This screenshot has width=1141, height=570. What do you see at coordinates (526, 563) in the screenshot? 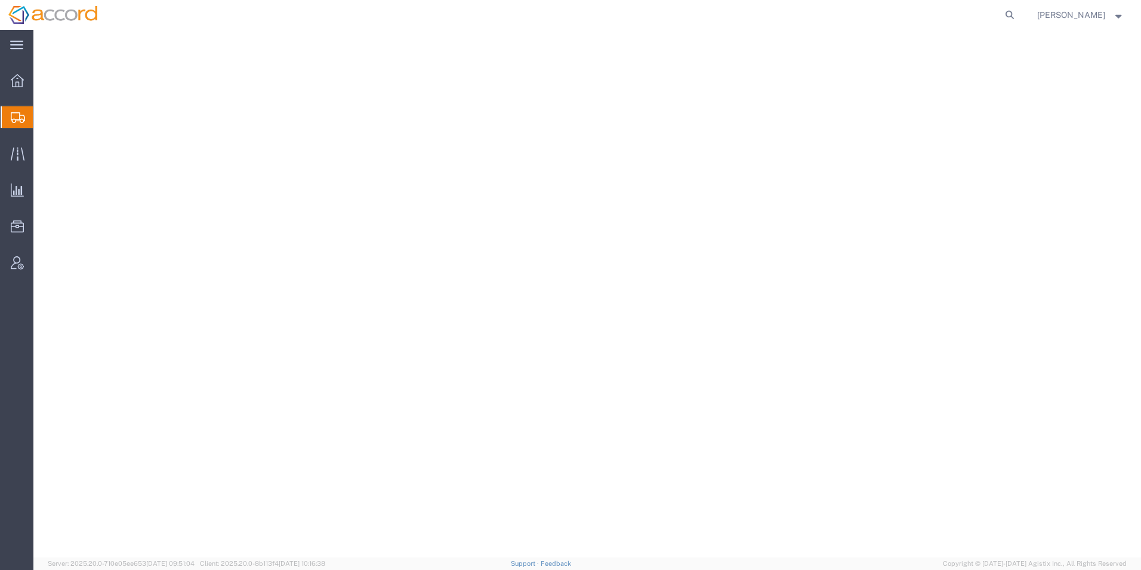
I see `a: Support` at bounding box center [526, 563].